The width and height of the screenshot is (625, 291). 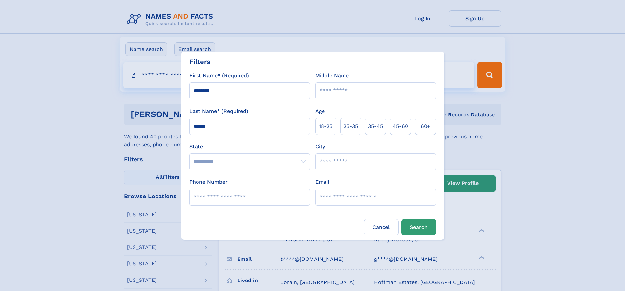 I want to click on label: Age, so click(x=320, y=111).